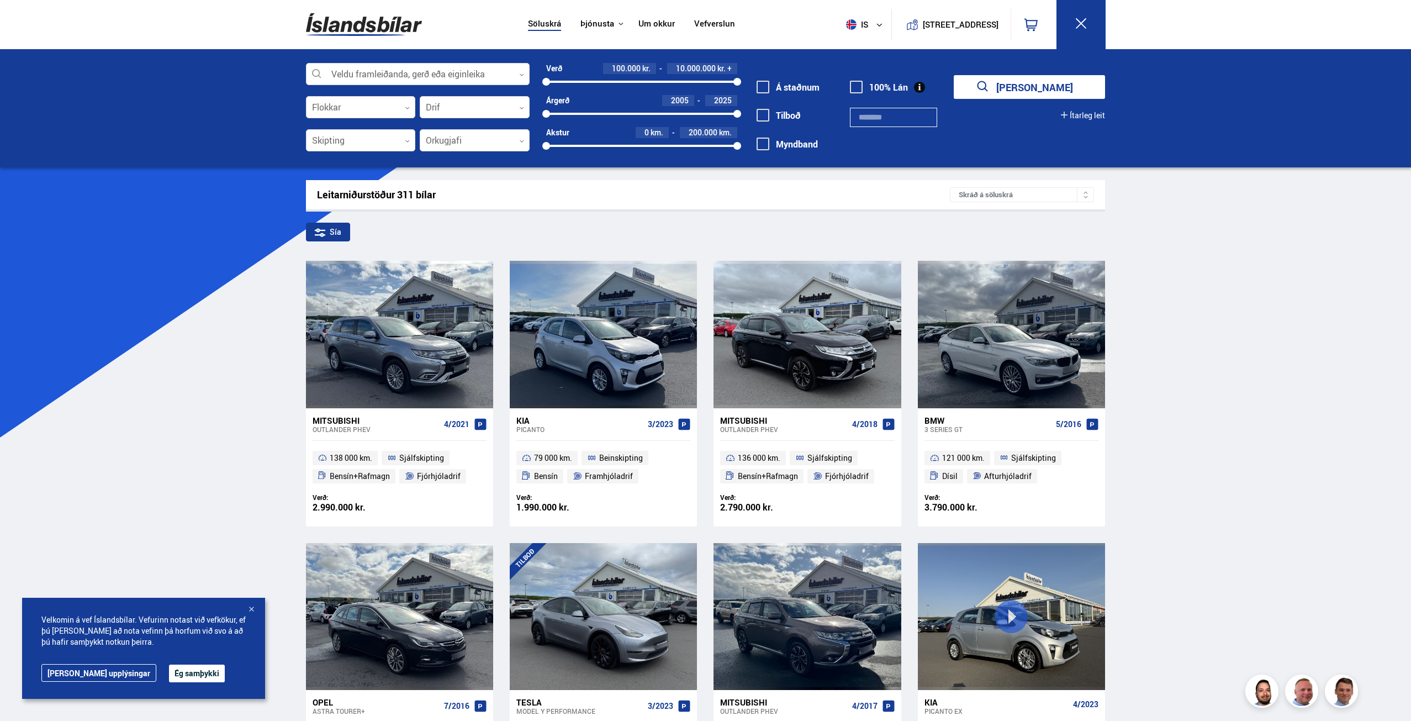  Describe the element at coordinates (988, 420) in the screenshot. I see `div: BMW` at that location.